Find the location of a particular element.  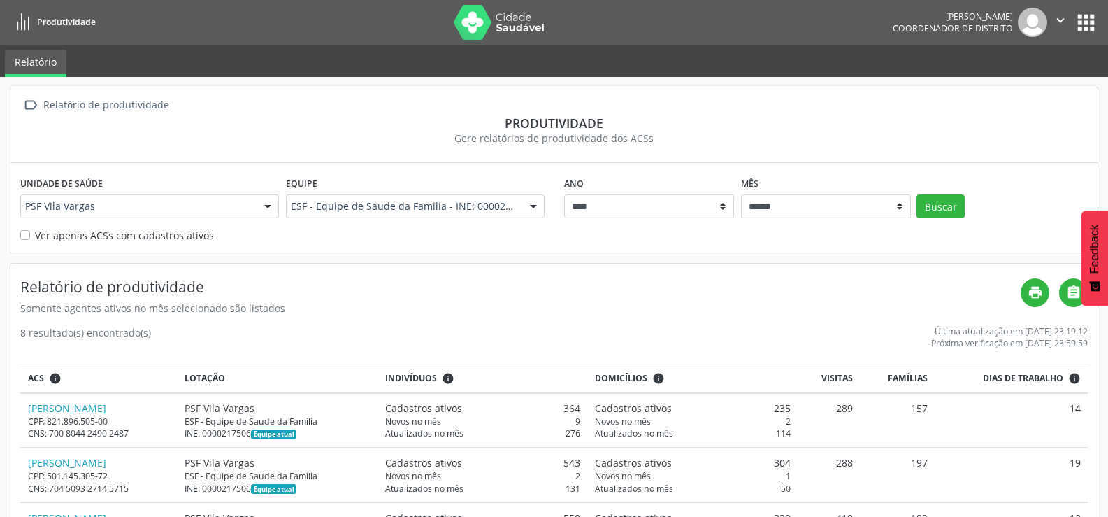

i: ACSs que estiveram vinculados a uma UBS neste período, mesmo sem produtividade. is located at coordinates (55, 378).